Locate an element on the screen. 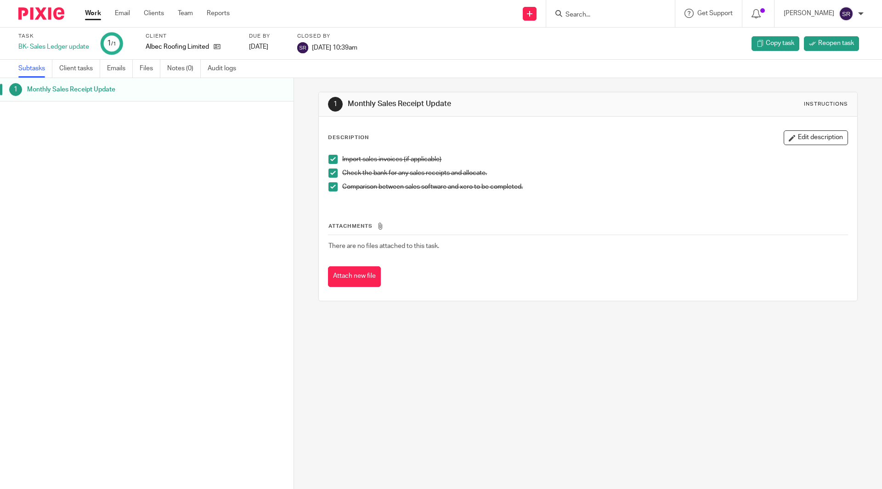 The width and height of the screenshot is (882, 489). p: Comparison between sales software and xero to be completed. is located at coordinates (594, 187).